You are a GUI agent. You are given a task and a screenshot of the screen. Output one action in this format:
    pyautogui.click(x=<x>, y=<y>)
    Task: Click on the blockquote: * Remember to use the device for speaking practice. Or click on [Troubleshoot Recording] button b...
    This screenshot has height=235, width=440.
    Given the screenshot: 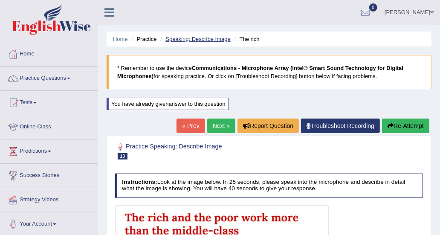 What is the action you would take?
    pyautogui.click(x=269, y=72)
    